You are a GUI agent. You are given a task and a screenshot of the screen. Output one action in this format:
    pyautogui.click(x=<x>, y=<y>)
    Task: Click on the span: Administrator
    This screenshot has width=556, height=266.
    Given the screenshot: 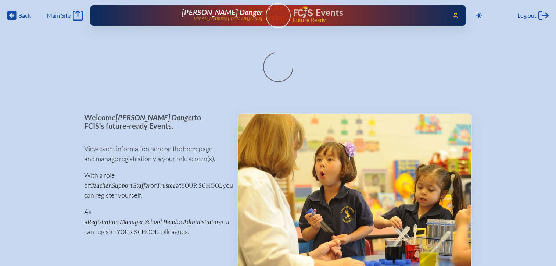 What is the action you would take?
    pyautogui.click(x=201, y=222)
    